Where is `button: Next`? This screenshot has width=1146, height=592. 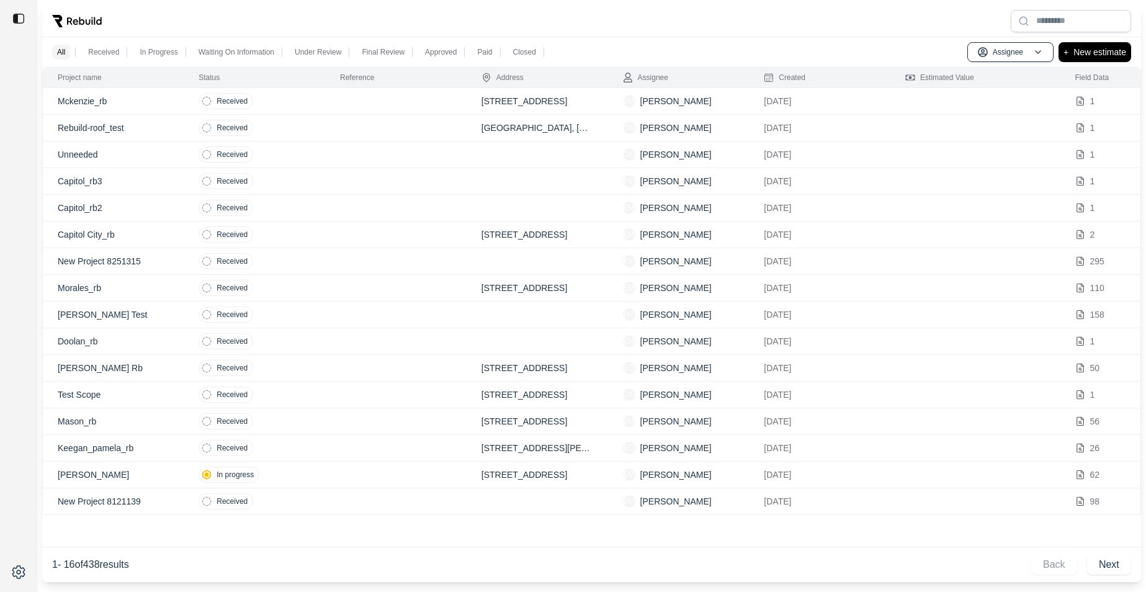
button: Next is located at coordinates (1109, 564).